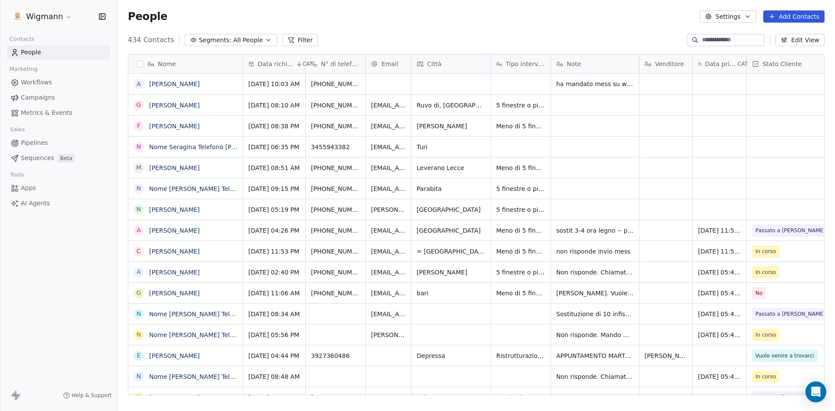  Describe the element at coordinates (521, 356) in the screenshot. I see `span: Ristrutturazione + ampliamento` at that location.